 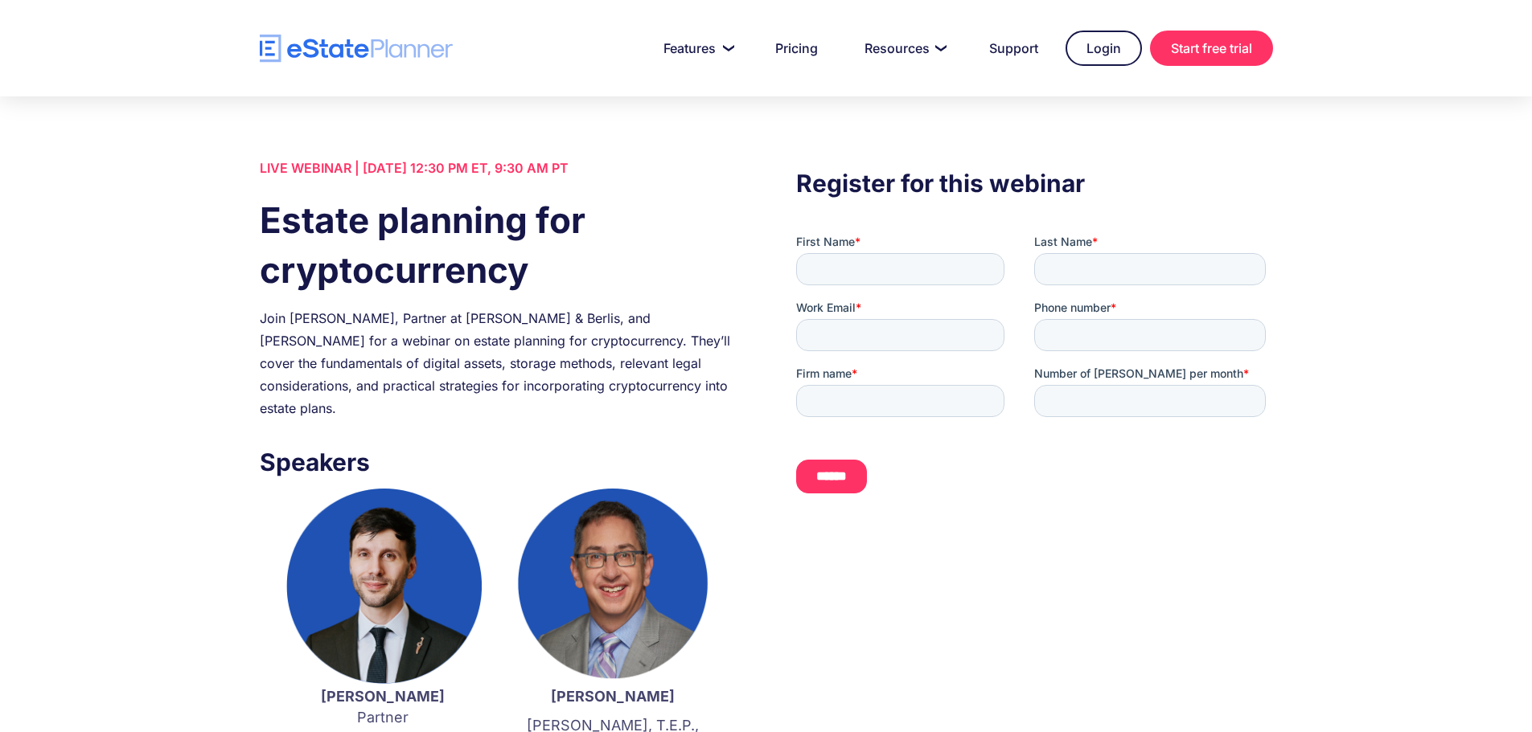 What do you see at coordinates (695, 48) in the screenshot?
I see `a: Features` at bounding box center [695, 48].